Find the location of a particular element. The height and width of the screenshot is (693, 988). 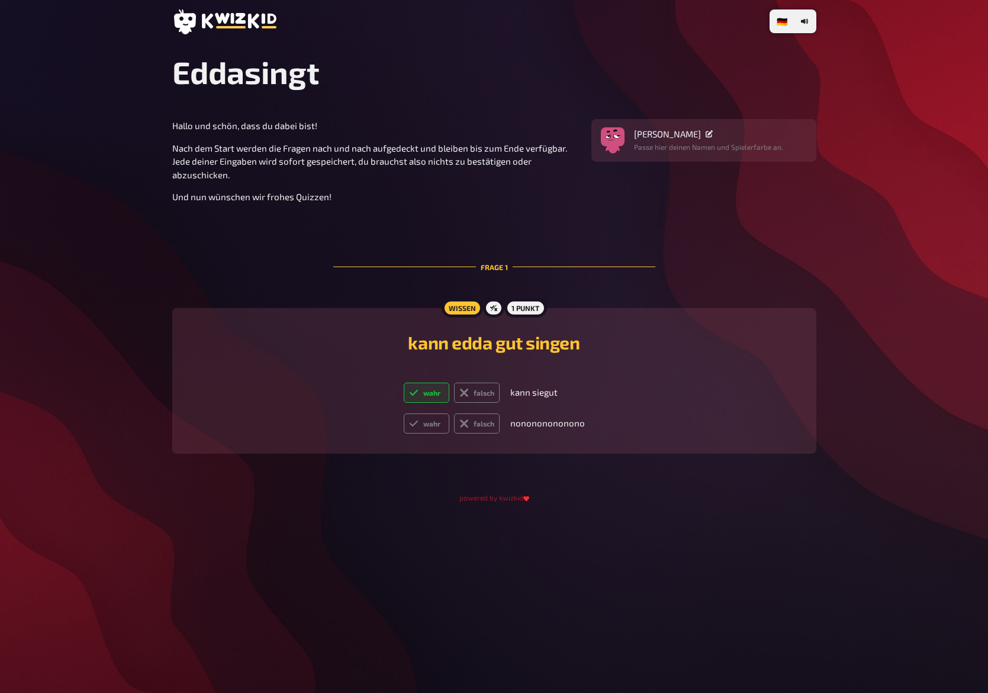

a: powered by kwizkid is located at coordinates (494, 497).